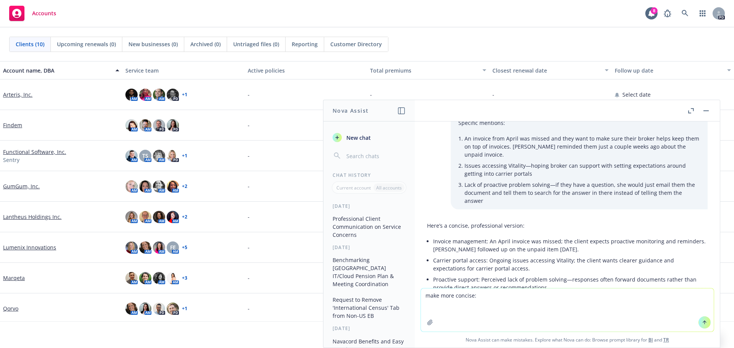  Describe the element at coordinates (551, 70) in the screenshot. I see `button: Closest renewal date` at that location.